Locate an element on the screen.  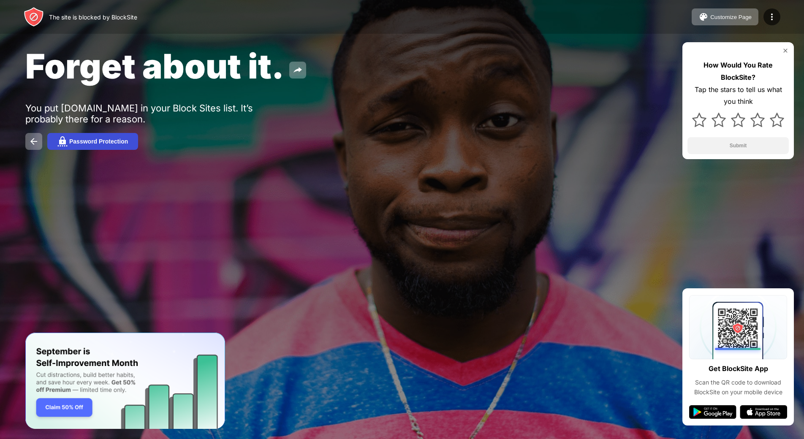
div: Password Protection is located at coordinates (98, 141).